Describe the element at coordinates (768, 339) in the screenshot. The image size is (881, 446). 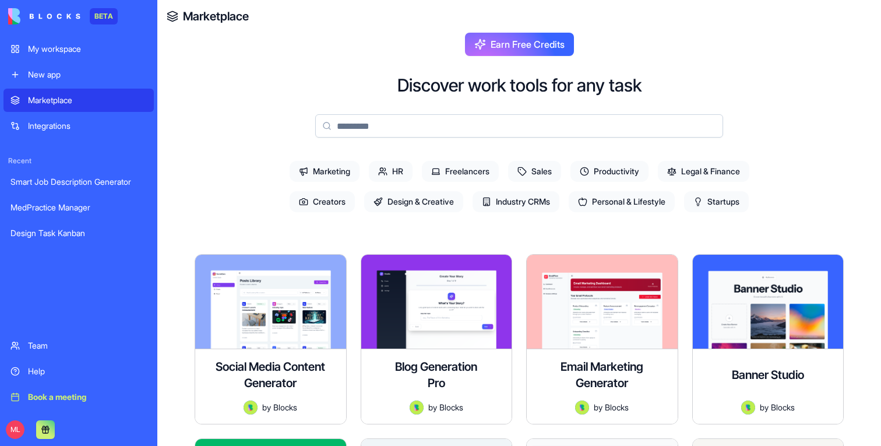
I see `a: Banner StudioAvatarbyBlocks` at that location.